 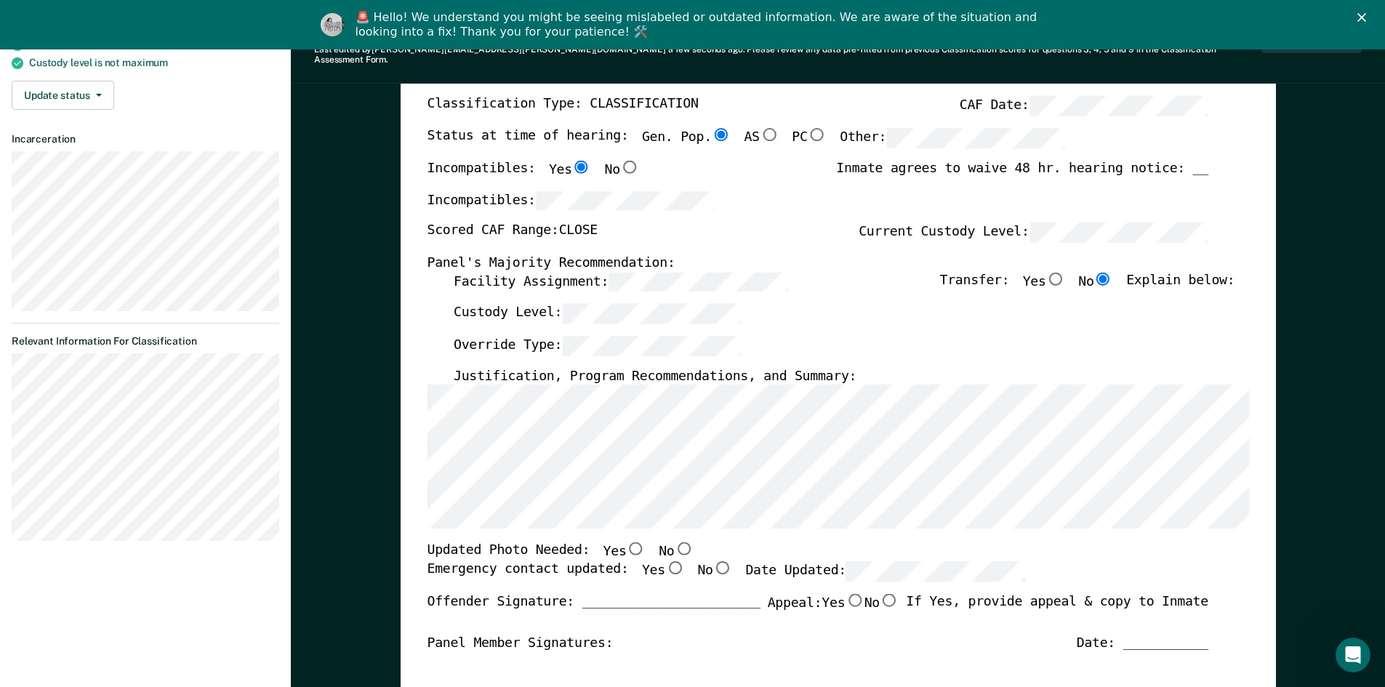 What do you see at coordinates (721, 135) in the screenshot?
I see `input: Gen. Pop.` at bounding box center [721, 135].